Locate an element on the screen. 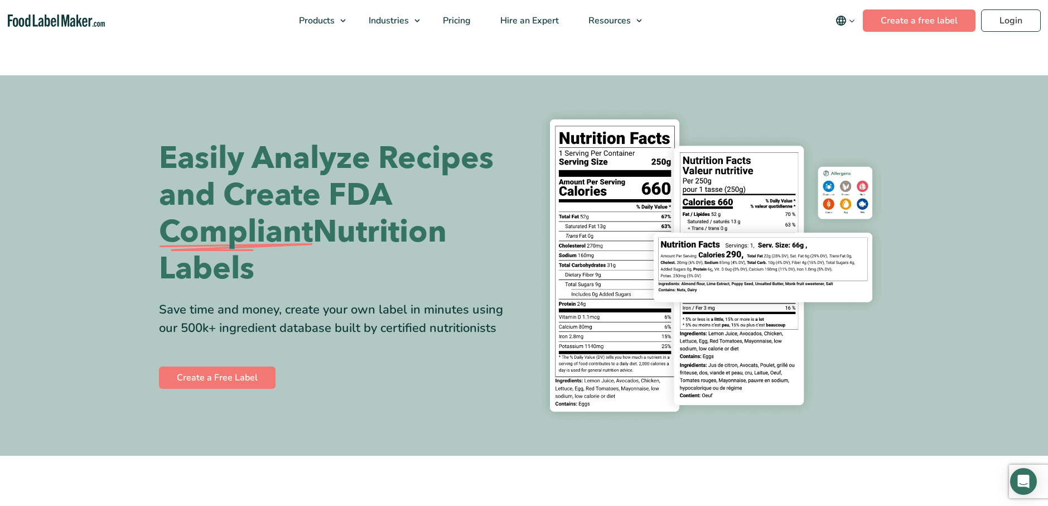 The width and height of the screenshot is (1048, 506). span: Products is located at coordinates (316, 21).